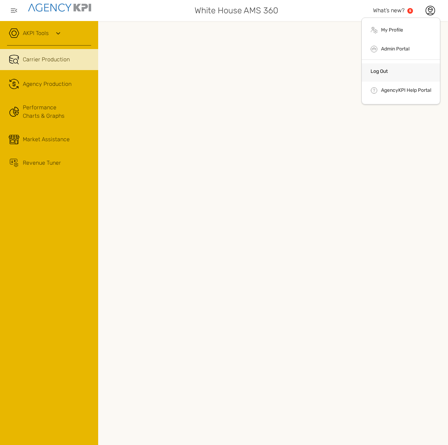  What do you see at coordinates (388, 10) in the screenshot?
I see `span: What’s new?` at bounding box center [388, 10].